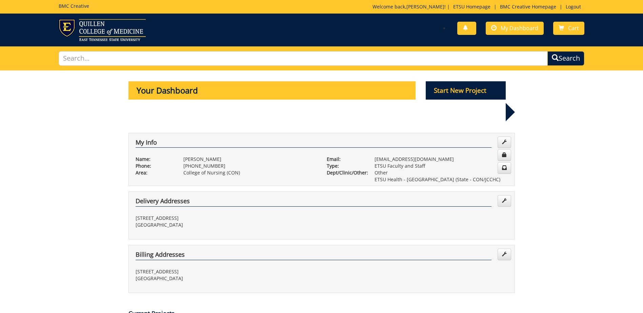 The image size is (643, 313). What do you see at coordinates (154, 173) in the screenshot?
I see `p: Area:` at bounding box center [154, 173].